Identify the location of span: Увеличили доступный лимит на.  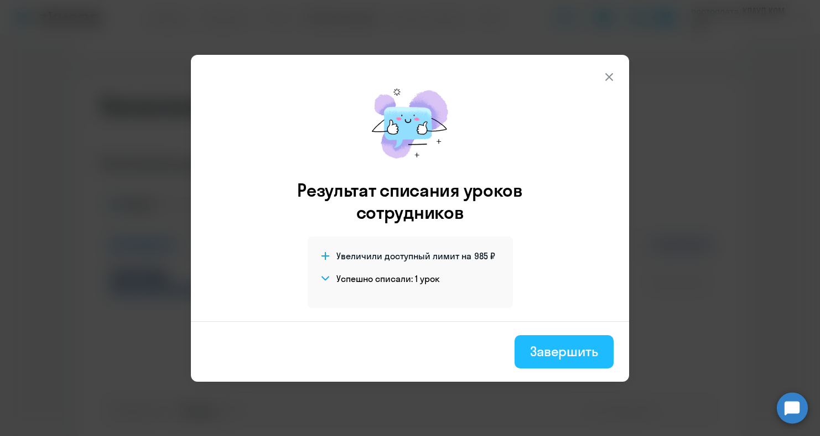
(404, 256).